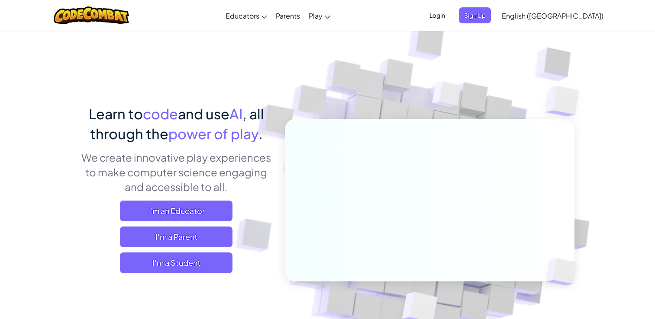 The height and width of the screenshot is (319, 655). What do you see at coordinates (288, 16) in the screenshot?
I see `a: Parents` at bounding box center [288, 16].